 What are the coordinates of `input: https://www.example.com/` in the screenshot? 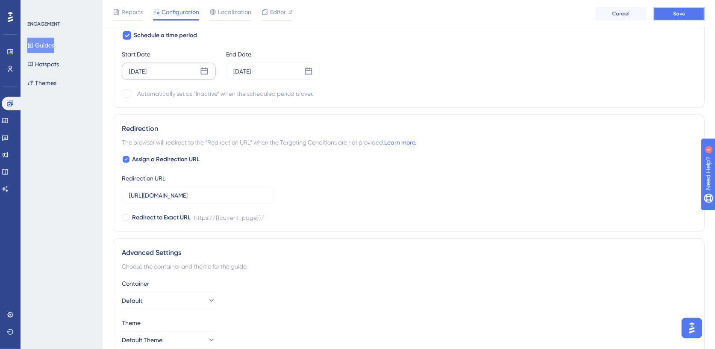 It's located at (198, 195).